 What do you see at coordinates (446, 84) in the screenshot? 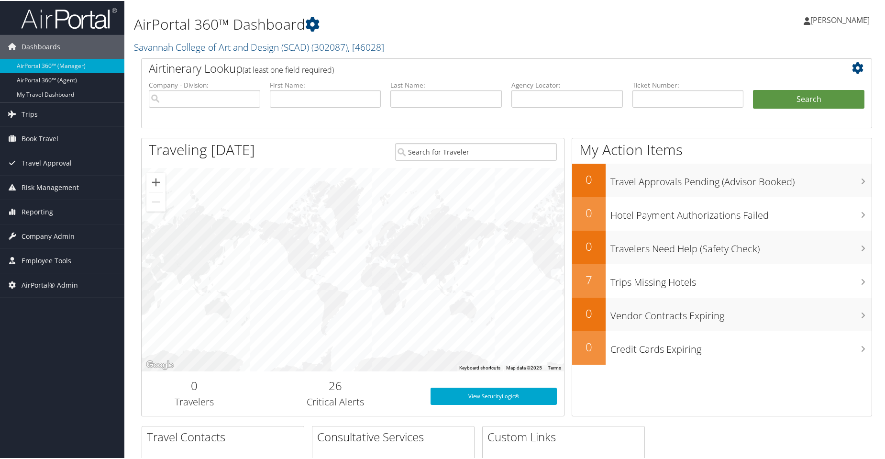
I see `label: Last Name:` at bounding box center [446, 84].